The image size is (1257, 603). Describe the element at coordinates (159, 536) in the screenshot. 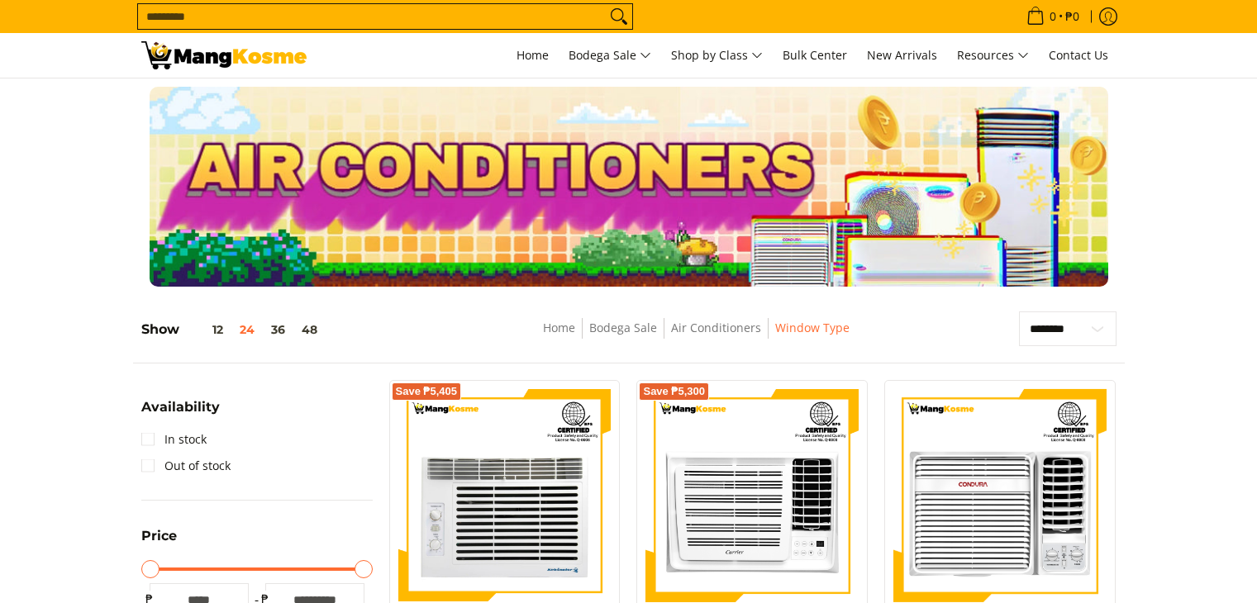

I see `span: Price` at that location.